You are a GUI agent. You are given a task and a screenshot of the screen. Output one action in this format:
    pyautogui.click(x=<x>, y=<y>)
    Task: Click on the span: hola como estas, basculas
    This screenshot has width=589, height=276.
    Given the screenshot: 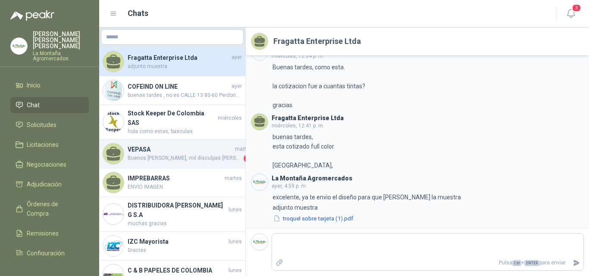 What is the action you would take?
    pyautogui.click(x=185, y=132)
    